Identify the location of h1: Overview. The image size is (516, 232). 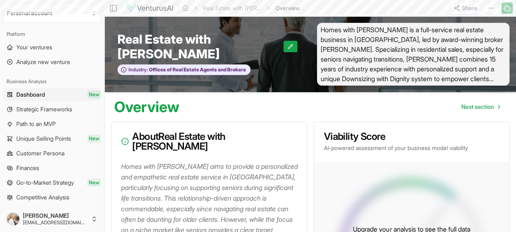
(147, 107).